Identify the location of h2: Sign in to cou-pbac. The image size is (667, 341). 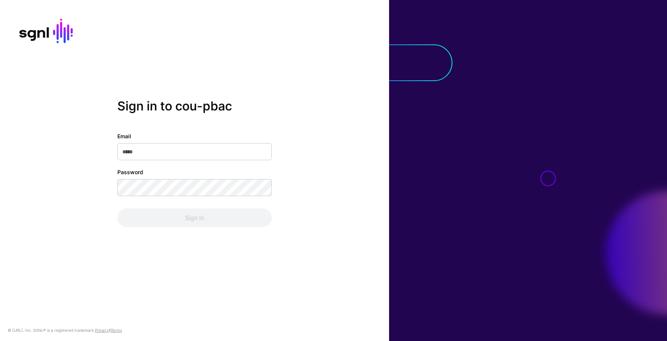
(194, 106).